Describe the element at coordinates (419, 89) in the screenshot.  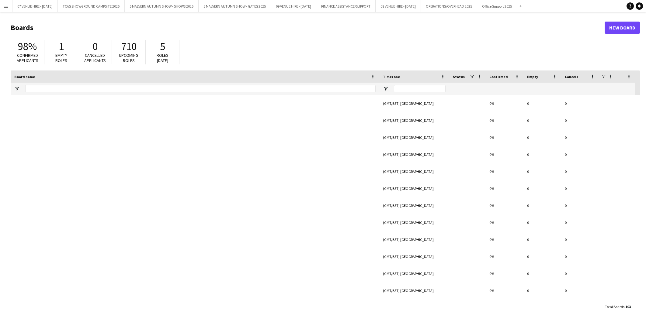
I see `input: Timezone Filter Input` at that location.